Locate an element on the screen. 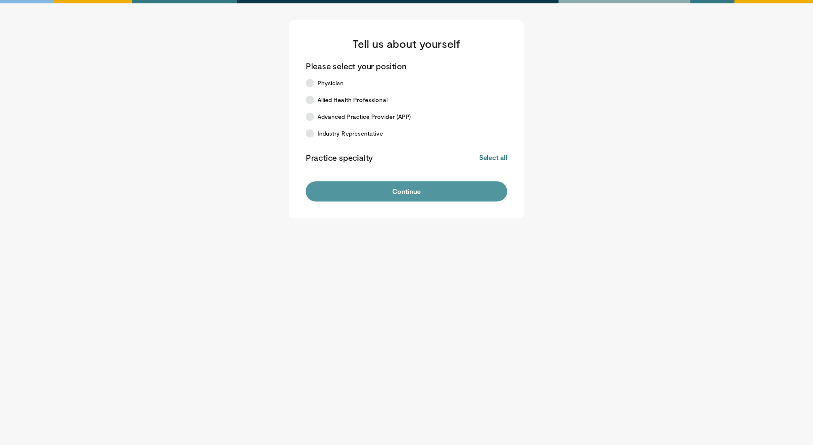  span: Allied Health Professional is located at coordinates (352, 100).